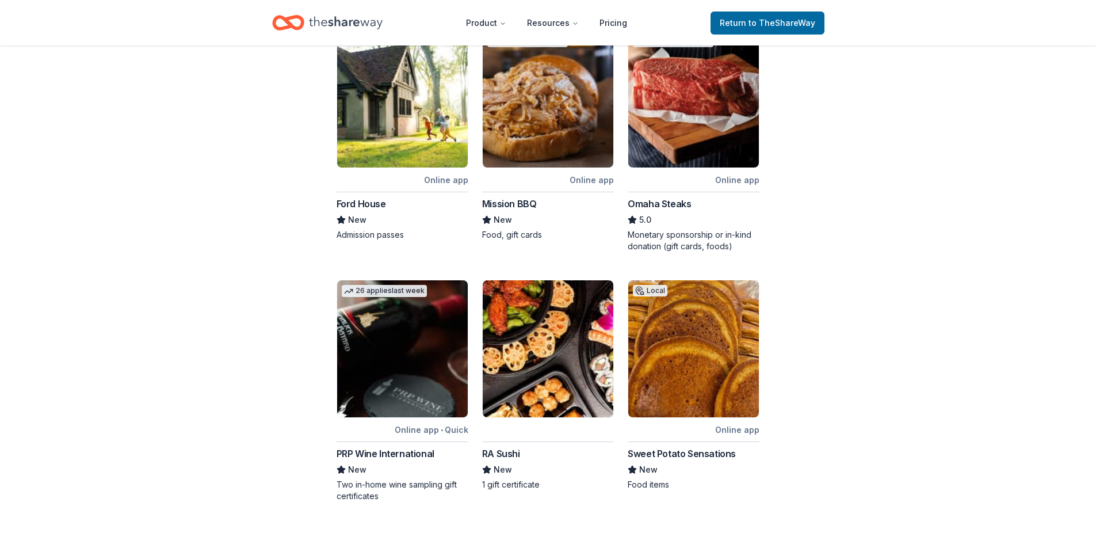 Image resolution: width=1096 pixels, height=544 pixels. I want to click on img: Image for RA Sushi, so click(548, 349).